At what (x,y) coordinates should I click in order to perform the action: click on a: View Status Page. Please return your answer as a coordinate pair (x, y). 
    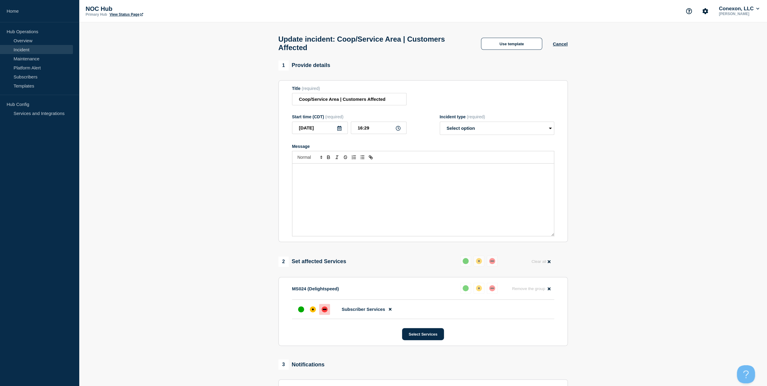
    Looking at the image, I should click on (126, 14).